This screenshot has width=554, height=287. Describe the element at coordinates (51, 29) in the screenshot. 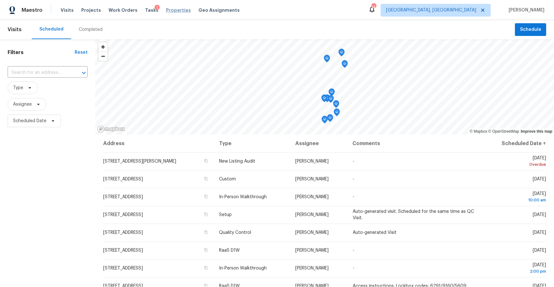

I see `div: Scheduled` at that location.